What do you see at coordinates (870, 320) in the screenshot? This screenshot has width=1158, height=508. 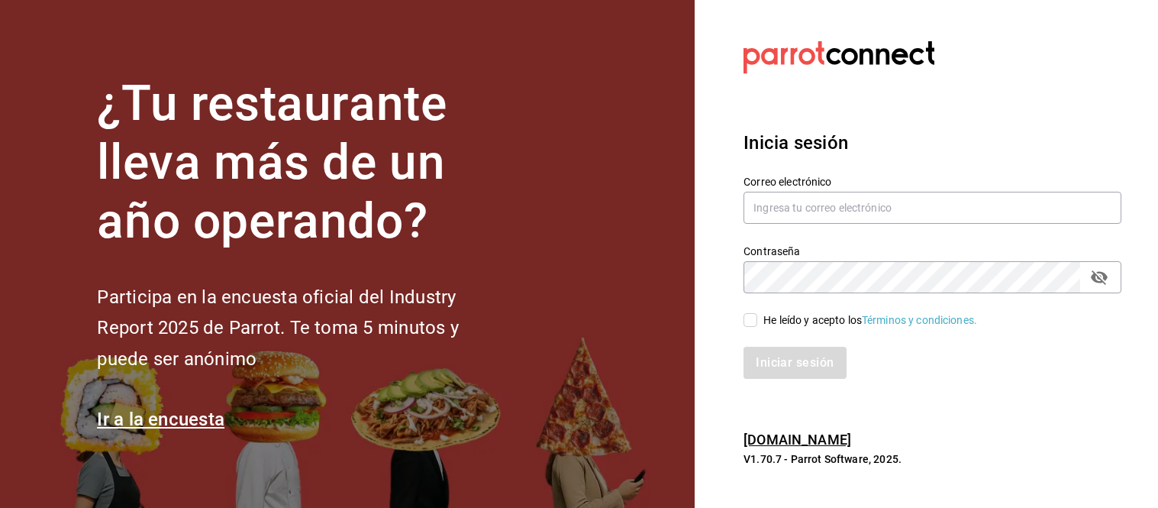 I see `div: He leído y acepto los` at bounding box center [870, 320].